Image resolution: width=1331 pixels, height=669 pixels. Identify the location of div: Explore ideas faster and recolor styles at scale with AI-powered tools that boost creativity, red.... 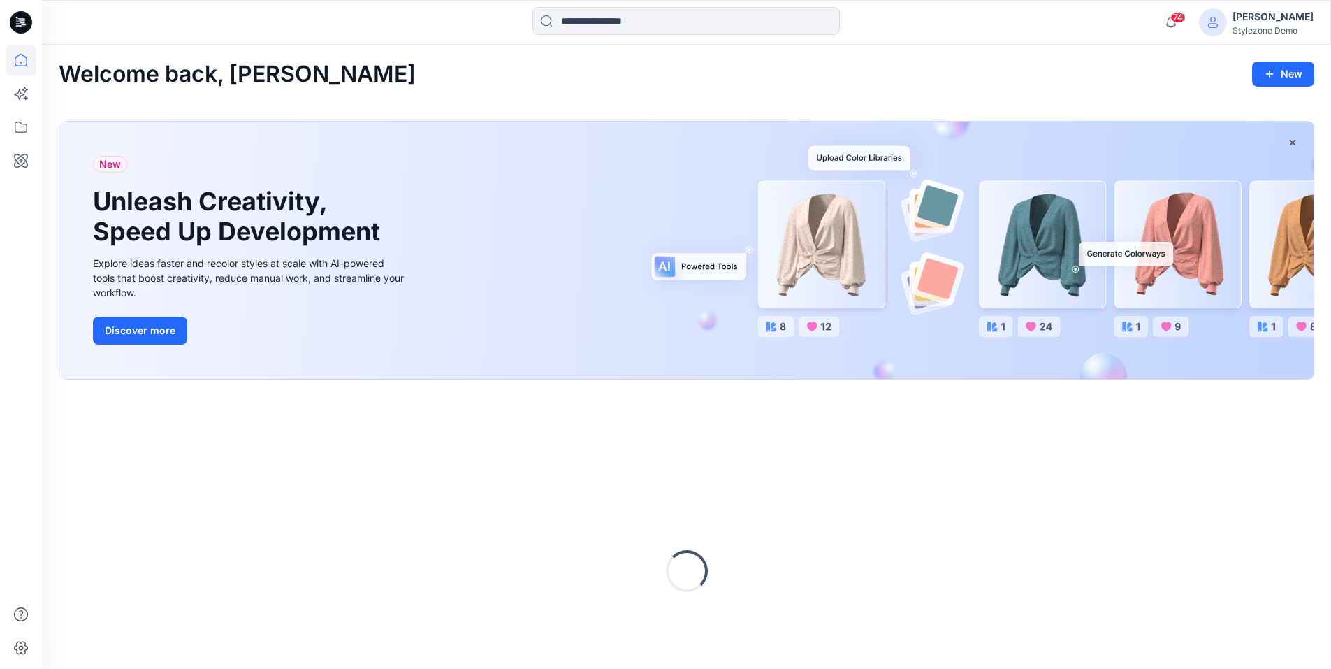
(250, 277).